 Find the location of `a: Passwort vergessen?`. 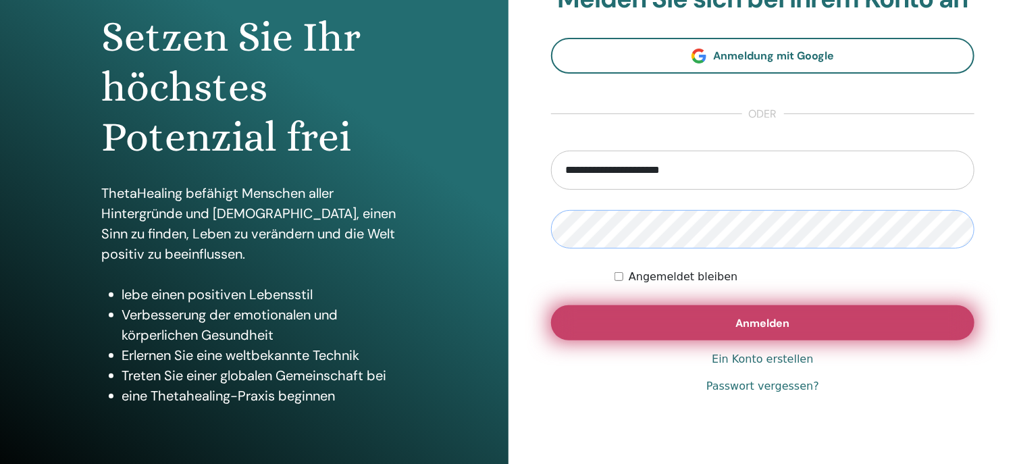

a: Passwort vergessen? is located at coordinates (763, 386).